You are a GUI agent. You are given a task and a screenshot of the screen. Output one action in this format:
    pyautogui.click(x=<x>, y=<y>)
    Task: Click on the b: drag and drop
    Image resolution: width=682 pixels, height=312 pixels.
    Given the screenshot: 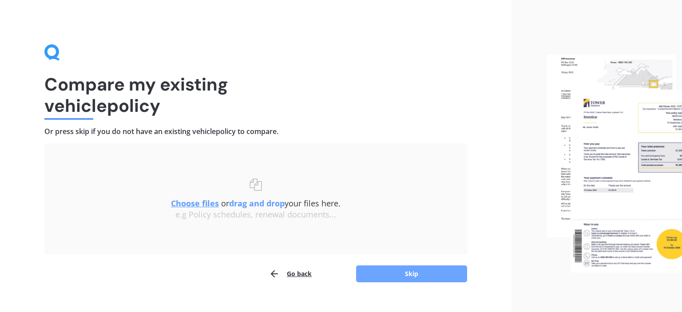 What is the action you would take?
    pyautogui.click(x=257, y=203)
    